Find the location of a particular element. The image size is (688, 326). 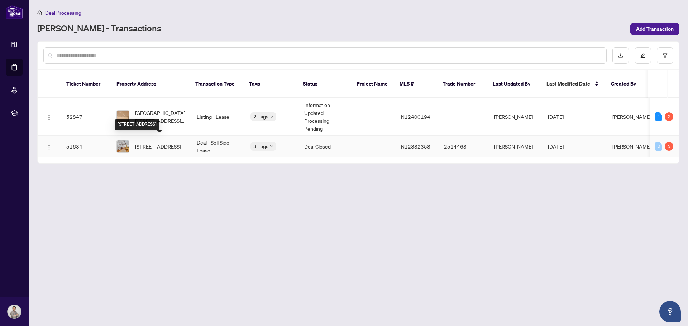

span: N12382358 is located at coordinates (416, 147).